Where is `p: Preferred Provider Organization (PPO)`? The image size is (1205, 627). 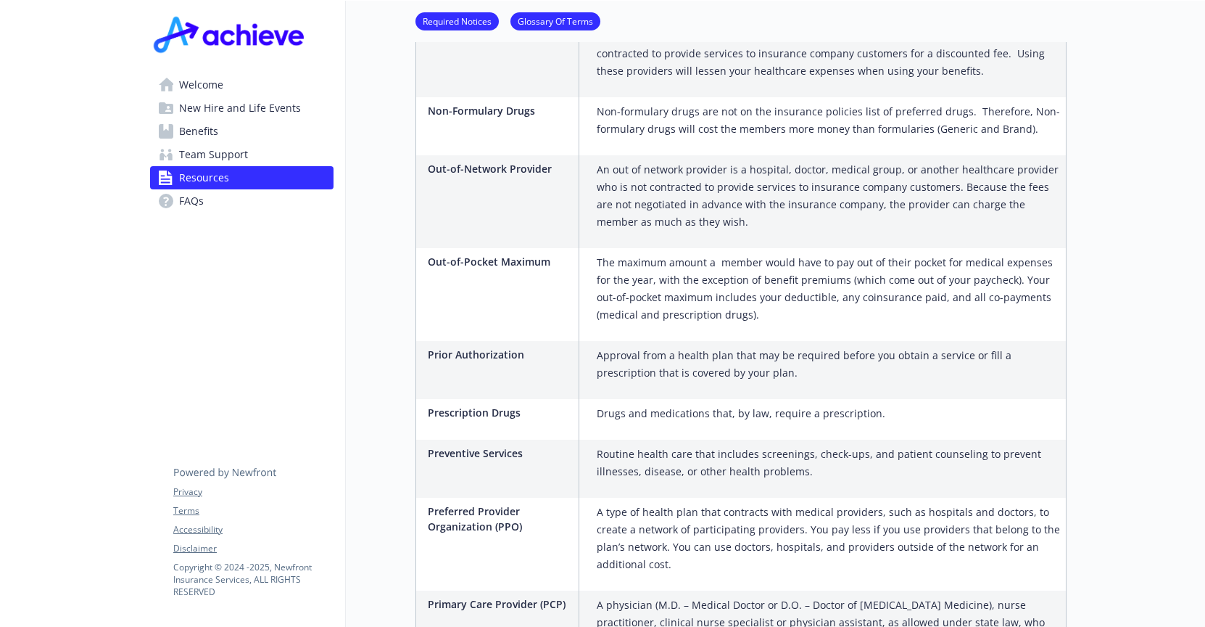
p: Preferred Provider Organization (PPO) is located at coordinates (500, 519).